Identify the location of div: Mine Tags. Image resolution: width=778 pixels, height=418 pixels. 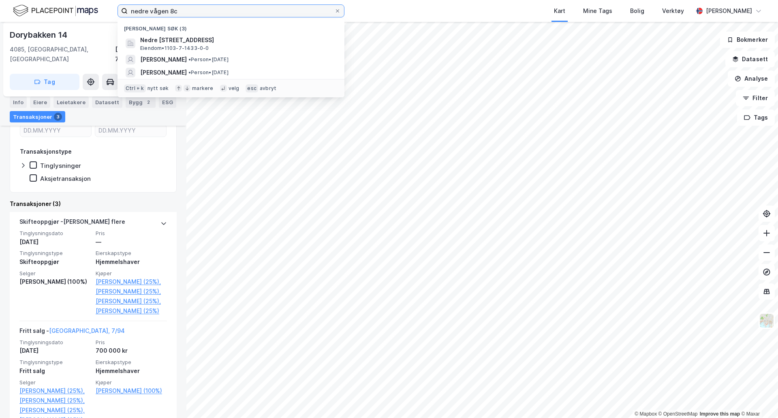
(598, 11).